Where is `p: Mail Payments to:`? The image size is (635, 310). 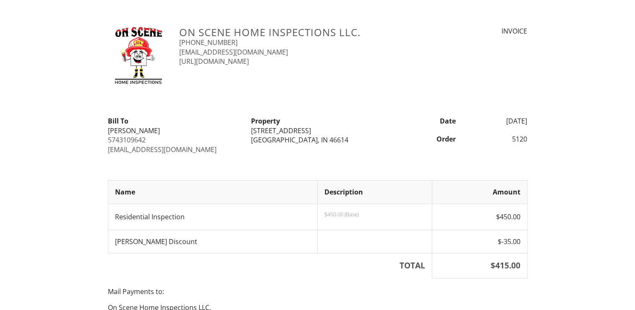 p: Mail Payments to: is located at coordinates (318, 291).